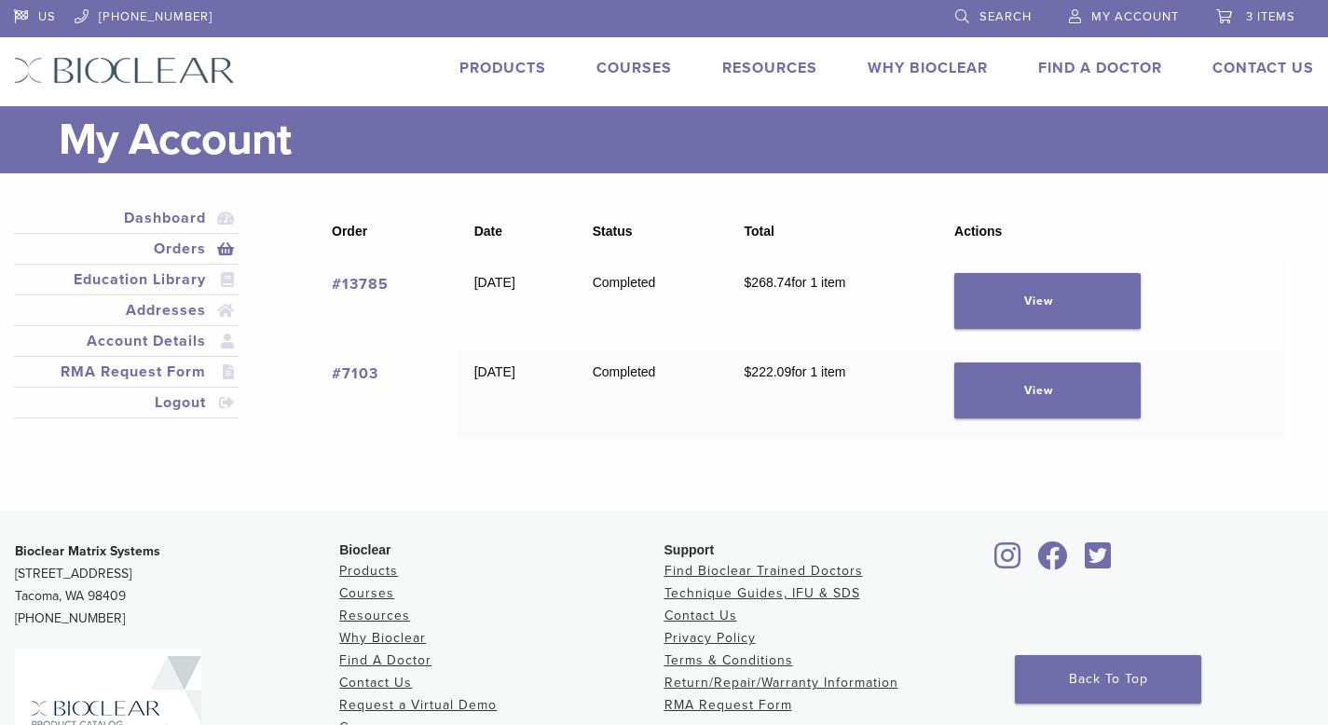 The image size is (1328, 725). I want to click on a: Back To Top, so click(1108, 680).